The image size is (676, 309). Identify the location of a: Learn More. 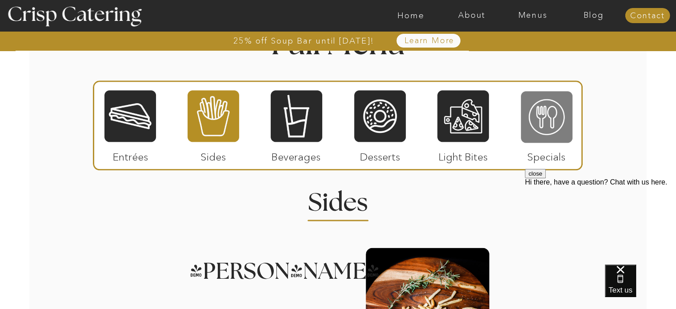
(429, 41).